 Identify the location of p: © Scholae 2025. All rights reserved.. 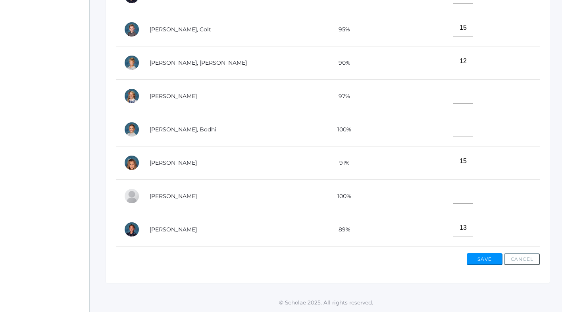
(326, 303).